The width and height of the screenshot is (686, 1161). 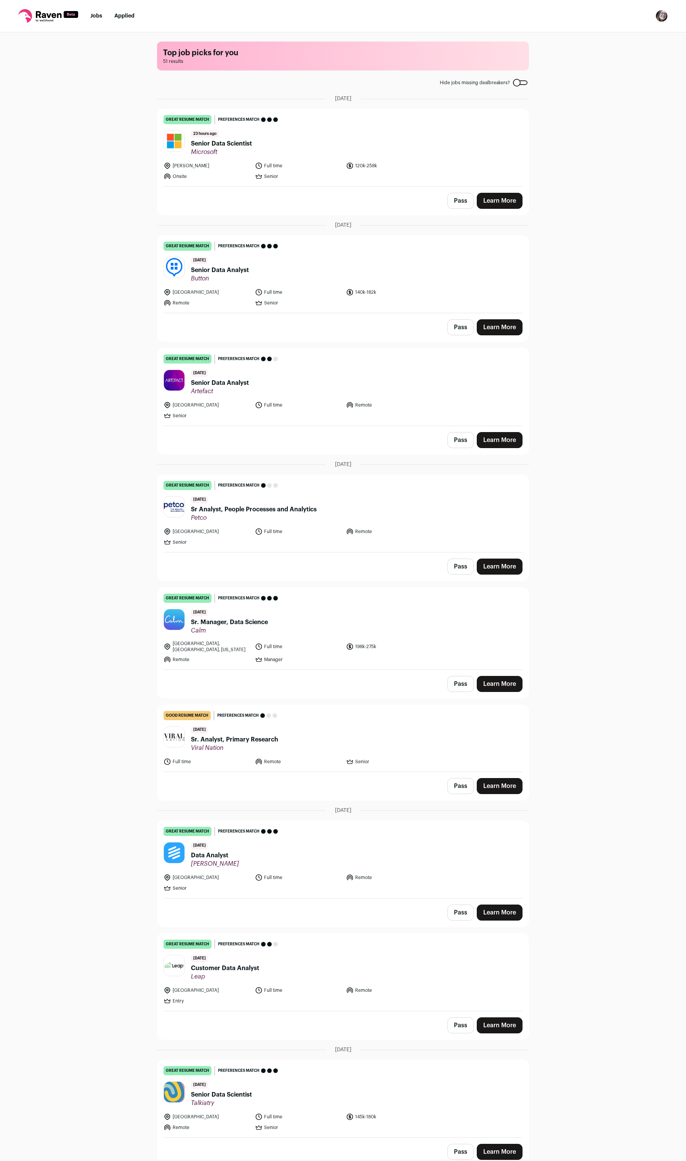 I want to click on img: d76d5bb12ffe24fc10863b6c16afe9a532912e95077ef6356aca927b2f5f039a.jpg, so click(x=174, y=1092).